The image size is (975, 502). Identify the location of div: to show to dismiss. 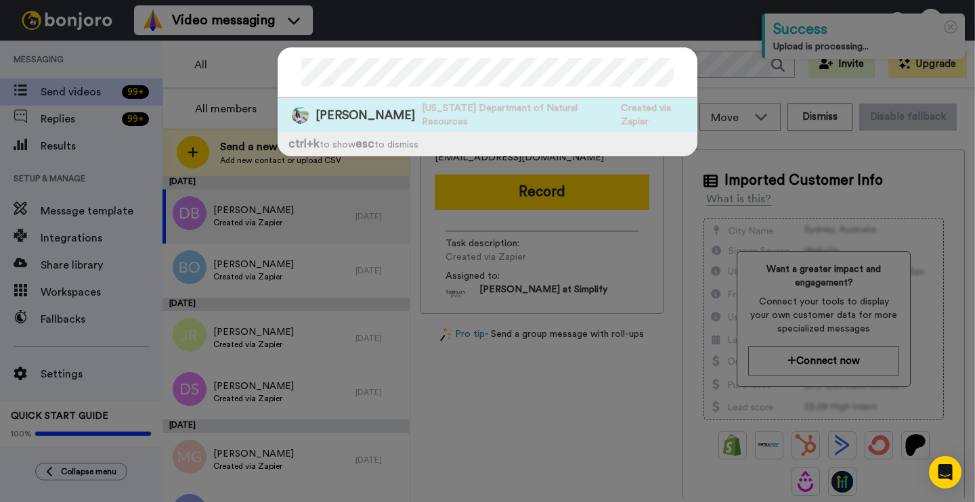
(487, 143).